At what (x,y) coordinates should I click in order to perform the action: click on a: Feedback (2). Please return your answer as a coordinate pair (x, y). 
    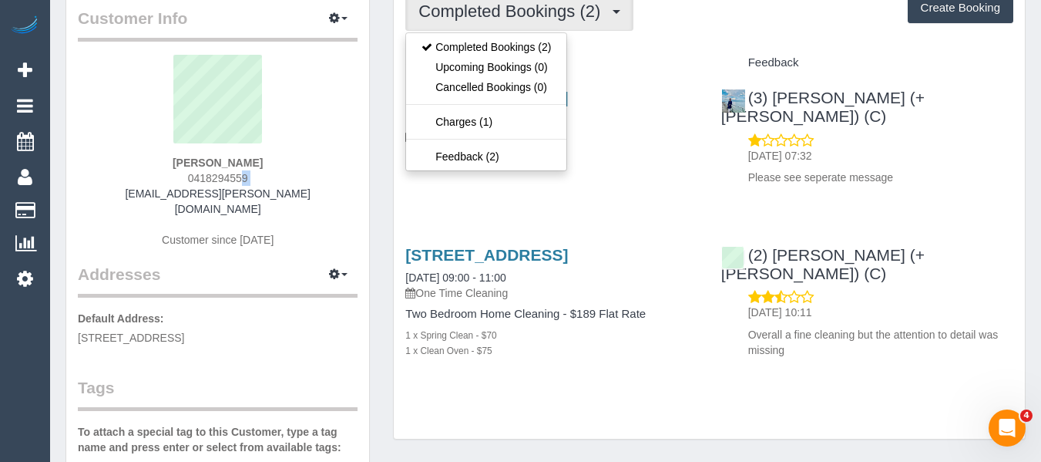
    Looking at the image, I should click on (486, 156).